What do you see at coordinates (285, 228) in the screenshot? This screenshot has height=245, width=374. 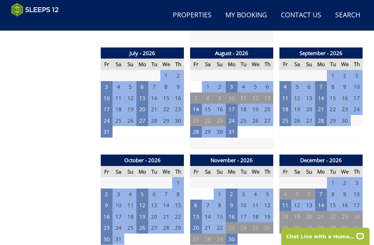 I see `td: 25` at bounding box center [285, 228].